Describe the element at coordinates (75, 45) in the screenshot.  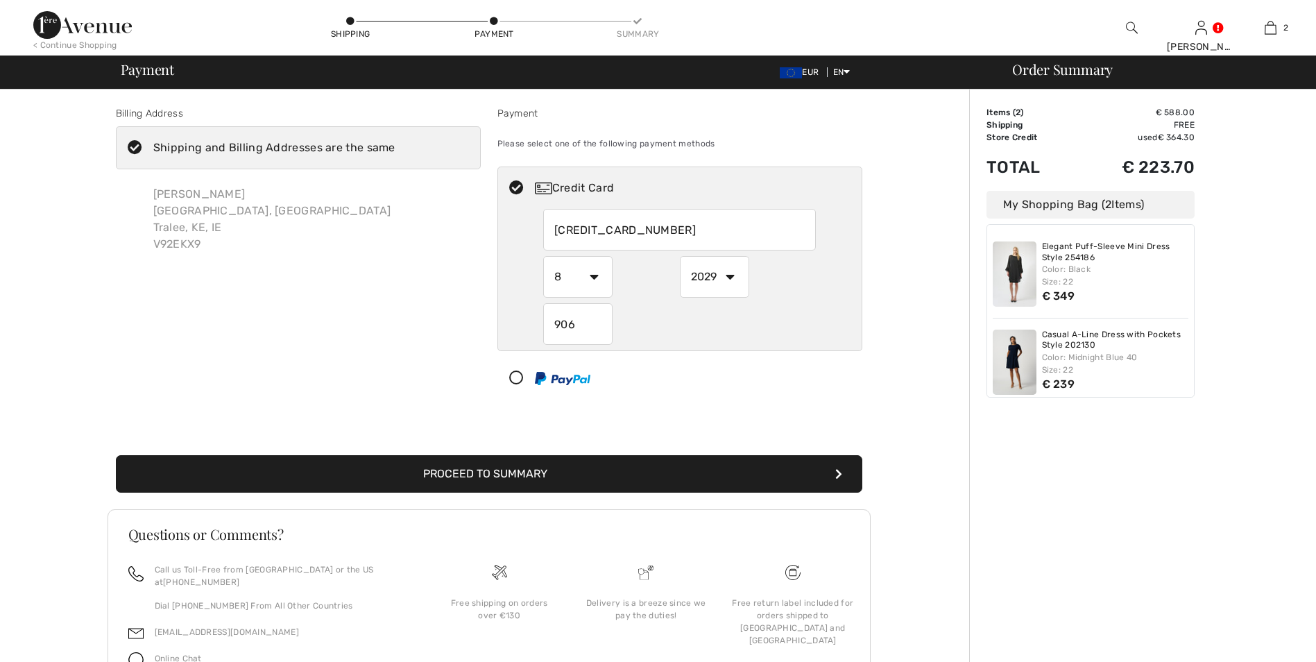
I see `div: < Continue Shopping` at that location.